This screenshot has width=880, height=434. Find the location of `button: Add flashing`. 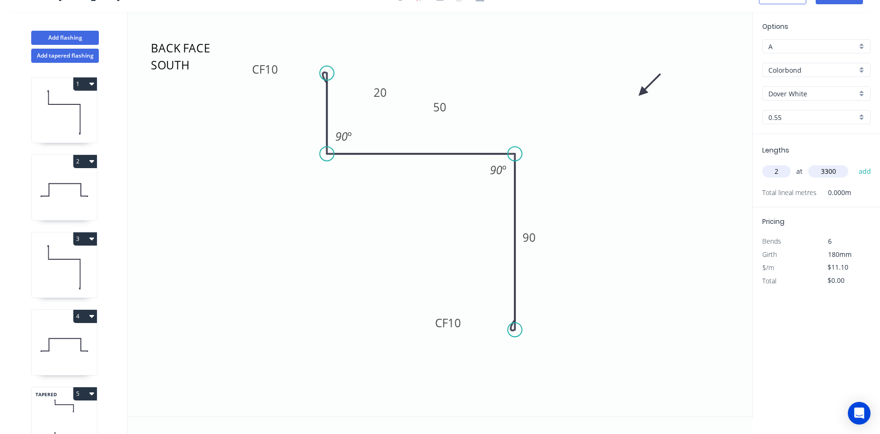

button: Add flashing is located at coordinates (65, 38).